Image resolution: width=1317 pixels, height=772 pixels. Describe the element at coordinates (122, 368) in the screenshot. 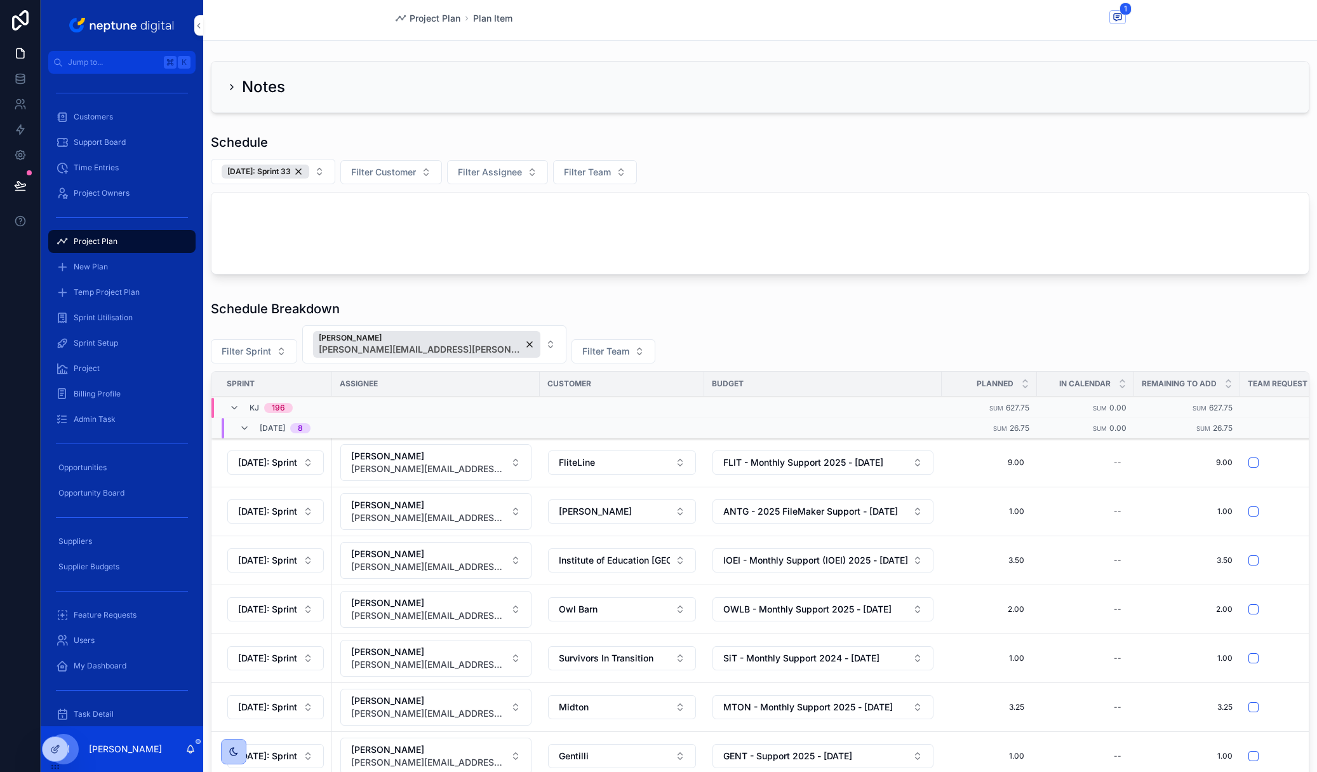

I see `a: Project` at that location.